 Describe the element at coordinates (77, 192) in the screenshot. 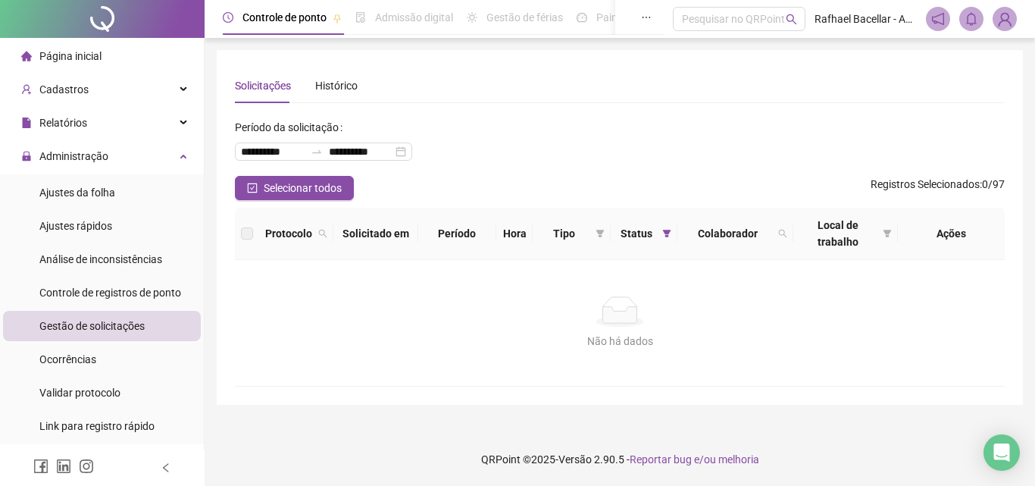

I see `span: Ajustes da folha` at that location.